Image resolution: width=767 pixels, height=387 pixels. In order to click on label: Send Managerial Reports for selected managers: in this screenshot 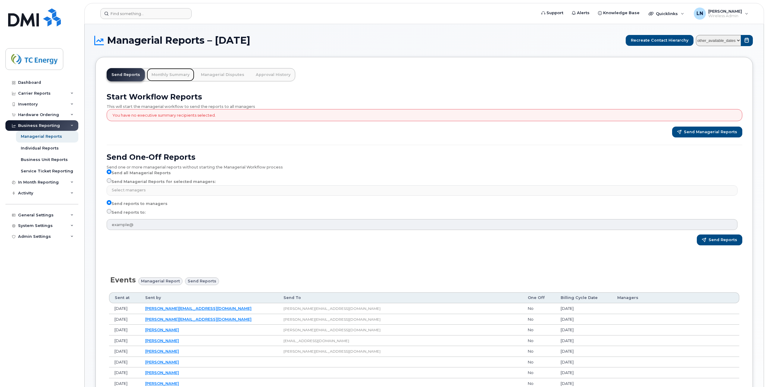, I will do `click(161, 182)`.